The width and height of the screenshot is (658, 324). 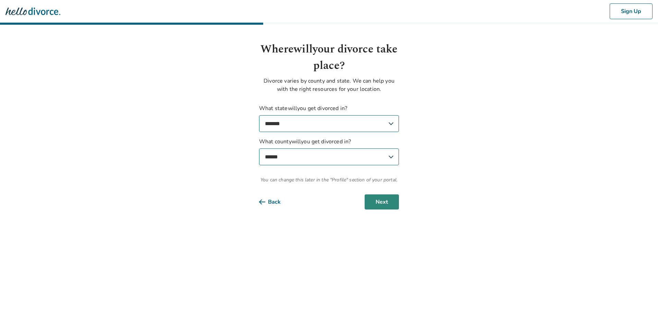 What do you see at coordinates (329, 85) in the screenshot?
I see `p: Divorce varies by county and state. We can help you with the right resources for your location.` at bounding box center [329, 85].